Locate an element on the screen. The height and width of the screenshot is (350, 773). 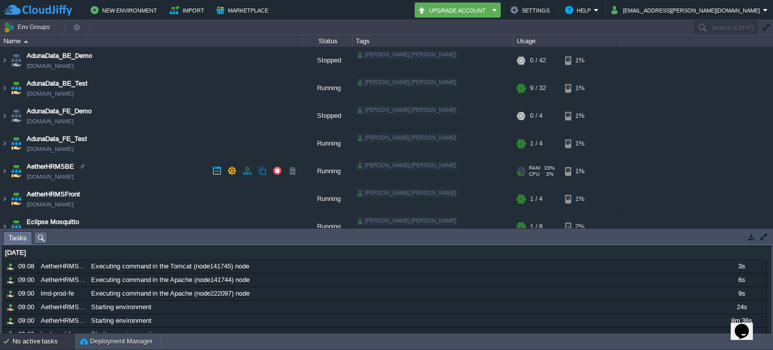
div: 1 / 8 is located at coordinates (536, 227).